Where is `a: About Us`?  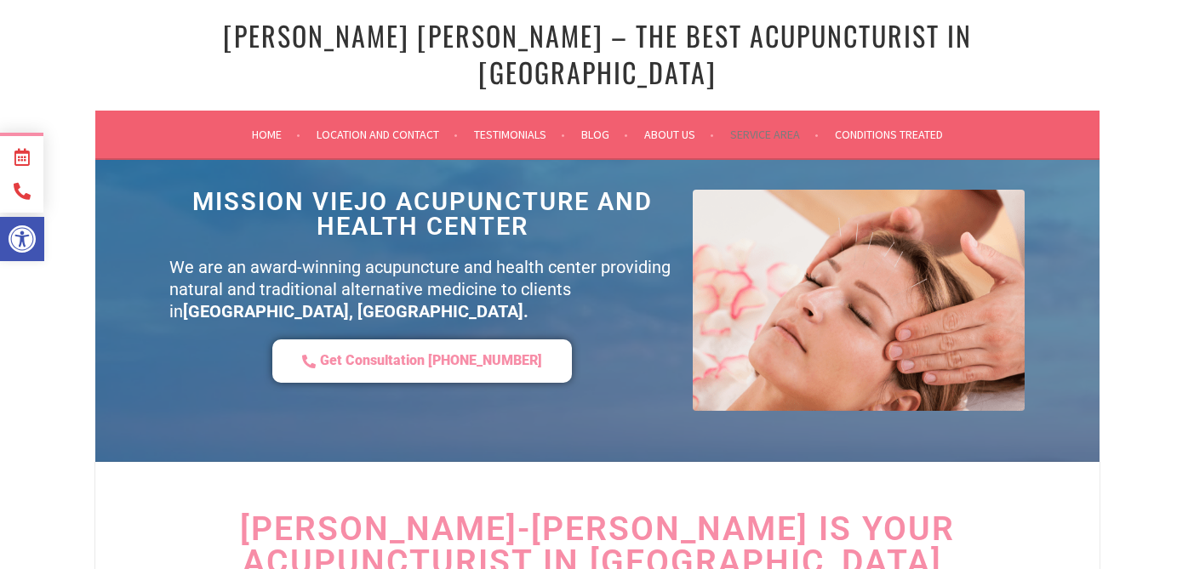
a: About Us is located at coordinates (679, 134).